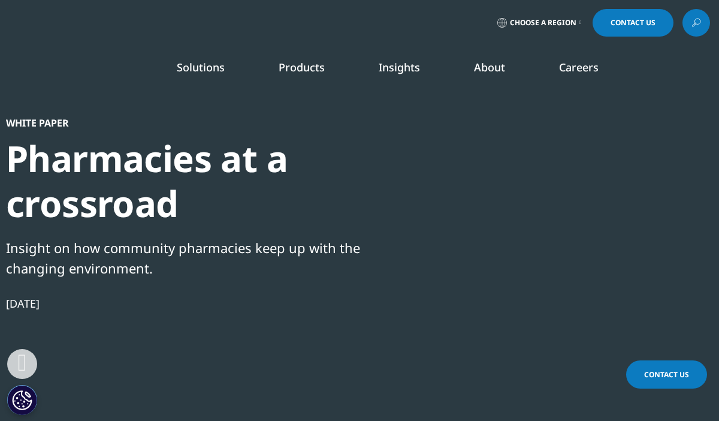 The width and height of the screenshot is (719, 421). I want to click on a: Products, so click(301, 67).